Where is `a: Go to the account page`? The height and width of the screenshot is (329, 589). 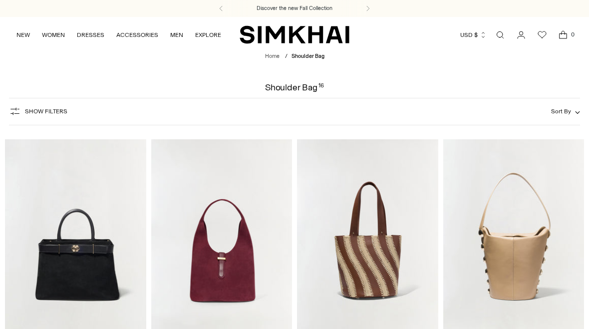
a: Go to the account page is located at coordinates (521, 35).